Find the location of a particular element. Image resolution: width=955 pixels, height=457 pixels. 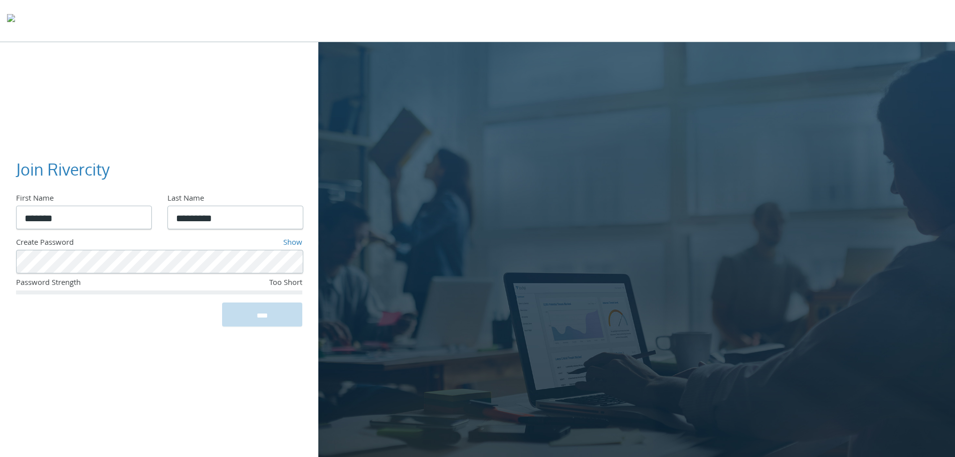

h3: Join Rivercity is located at coordinates (155, 169).